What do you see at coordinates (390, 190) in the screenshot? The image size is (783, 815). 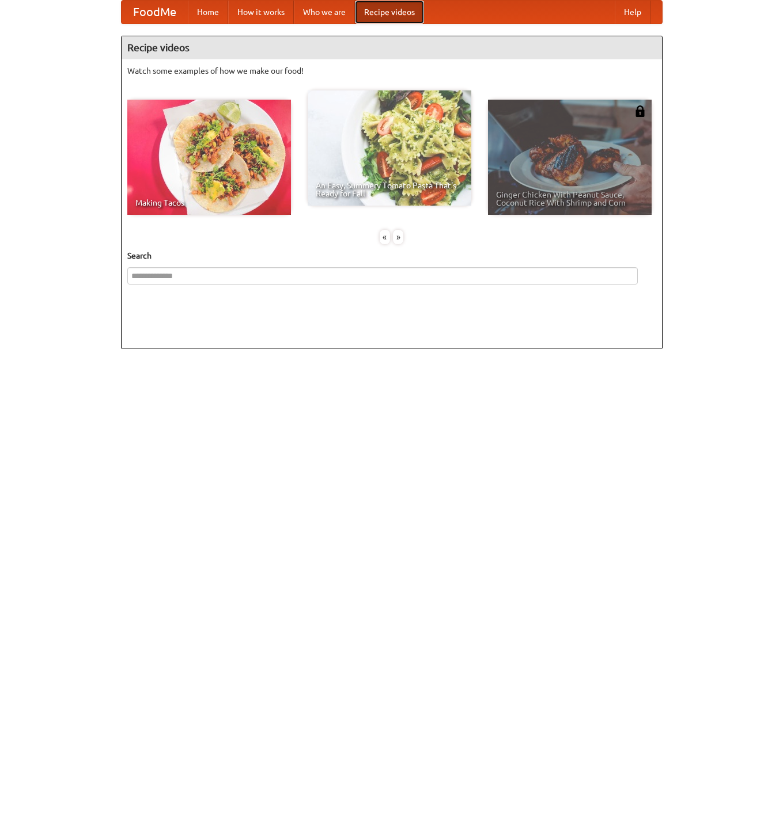 I see `span: An Easy, Summery Tomato Pasta That's Ready for Fall` at bounding box center [390, 190].